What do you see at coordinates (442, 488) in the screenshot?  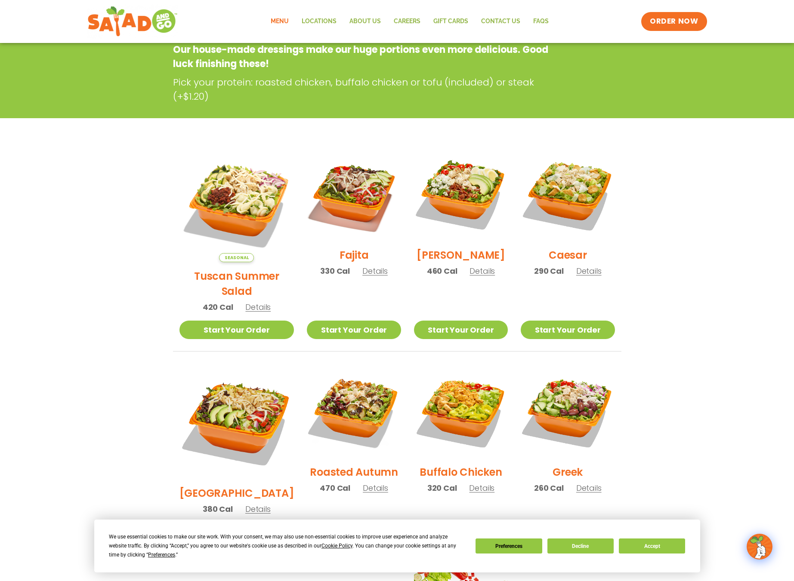 I see `span: 320 Cal` at bounding box center [442, 488].